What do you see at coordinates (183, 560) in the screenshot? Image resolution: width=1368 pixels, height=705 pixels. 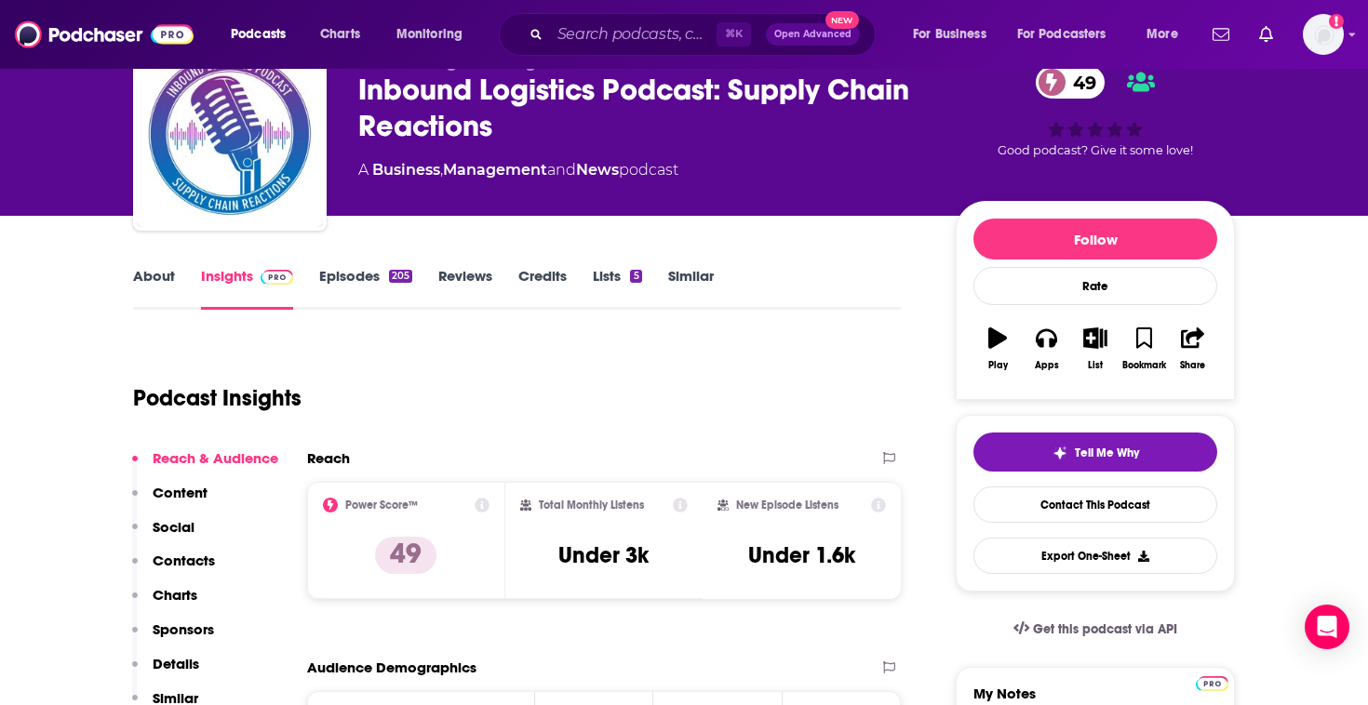 I see `p: Contacts` at bounding box center [183, 560].